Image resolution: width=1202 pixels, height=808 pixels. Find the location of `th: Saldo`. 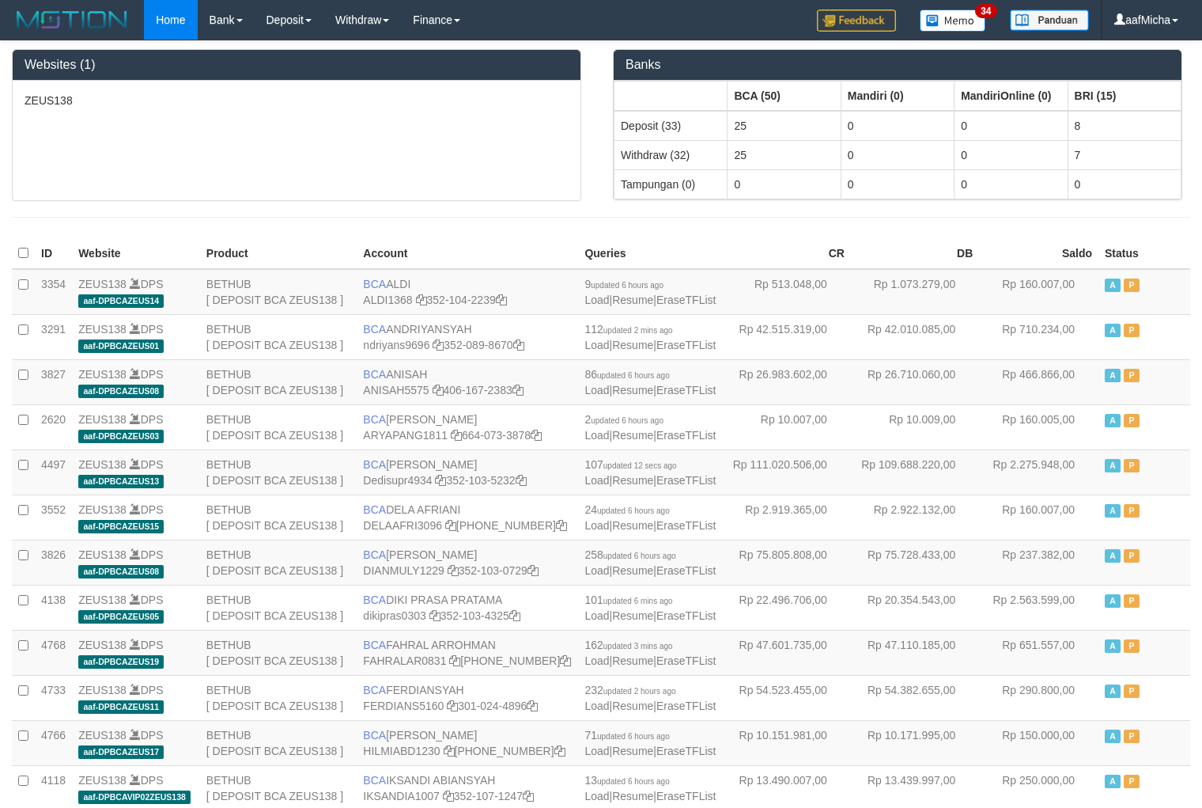

th: Saldo is located at coordinates (1039, 253).